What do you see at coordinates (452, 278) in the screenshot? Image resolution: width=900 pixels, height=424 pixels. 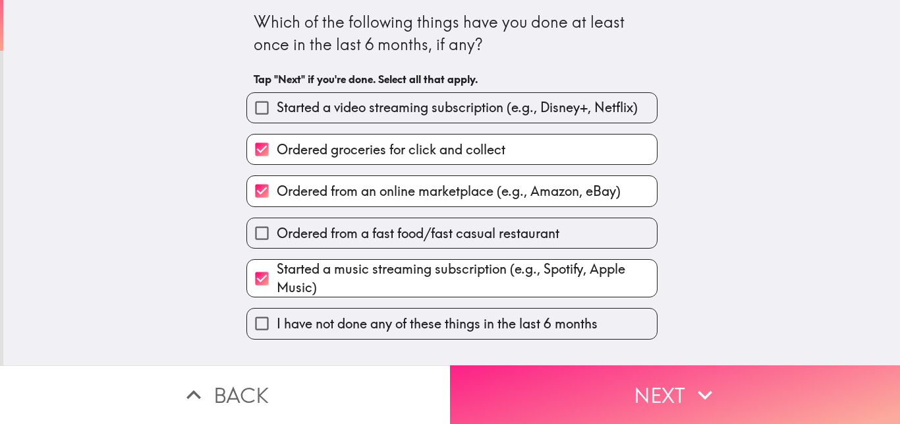 I see `button: Started a music streaming subscription (e.g., Spotify, Apple Music)` at bounding box center [452, 278].